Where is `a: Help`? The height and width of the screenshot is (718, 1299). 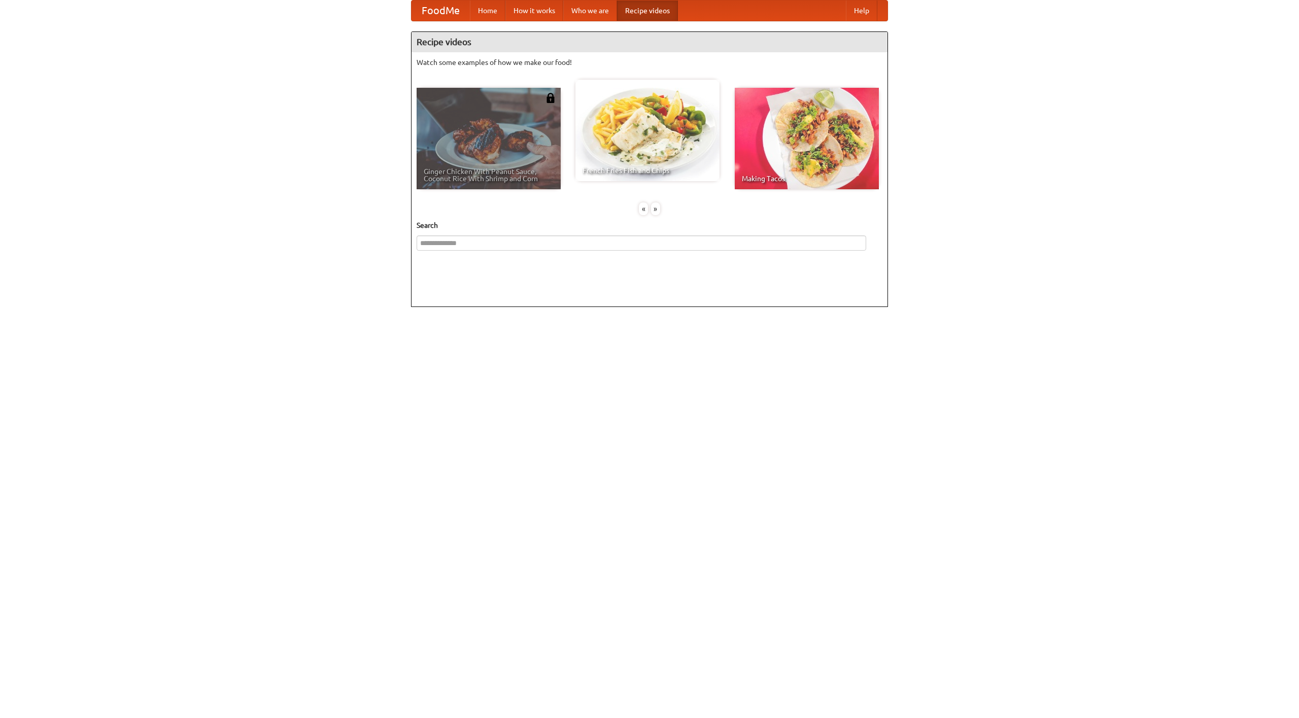 a: Help is located at coordinates (861, 11).